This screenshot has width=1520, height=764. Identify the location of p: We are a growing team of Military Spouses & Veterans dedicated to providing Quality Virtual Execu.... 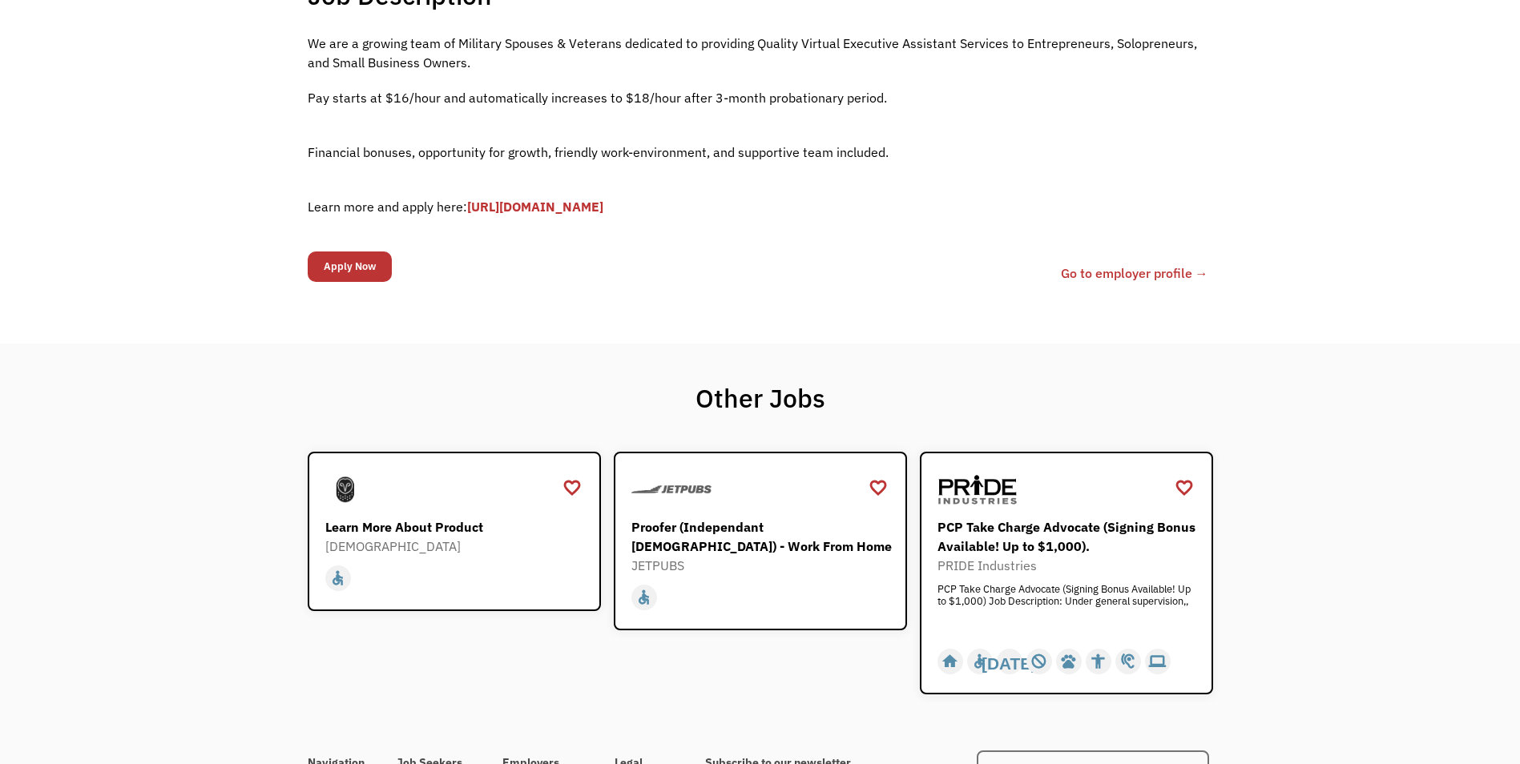
(760, 53).